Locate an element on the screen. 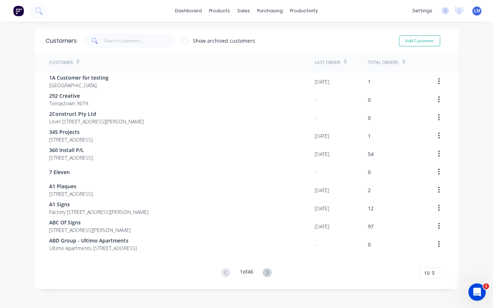  div: Total Orders is located at coordinates (383, 63).